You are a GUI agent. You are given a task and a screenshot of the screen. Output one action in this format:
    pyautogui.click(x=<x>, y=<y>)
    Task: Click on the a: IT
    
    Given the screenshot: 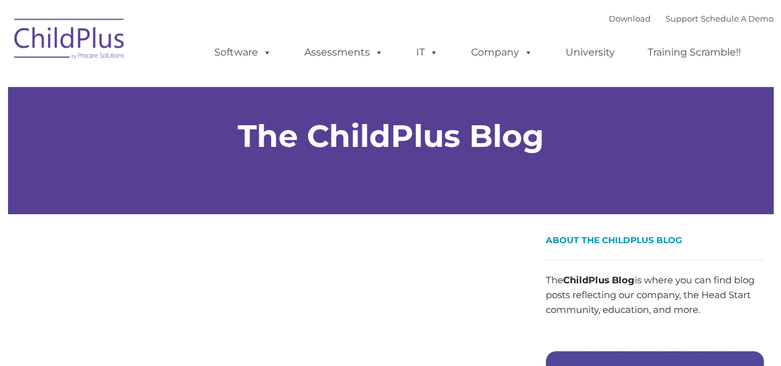 What is the action you would take?
    pyautogui.click(x=427, y=52)
    